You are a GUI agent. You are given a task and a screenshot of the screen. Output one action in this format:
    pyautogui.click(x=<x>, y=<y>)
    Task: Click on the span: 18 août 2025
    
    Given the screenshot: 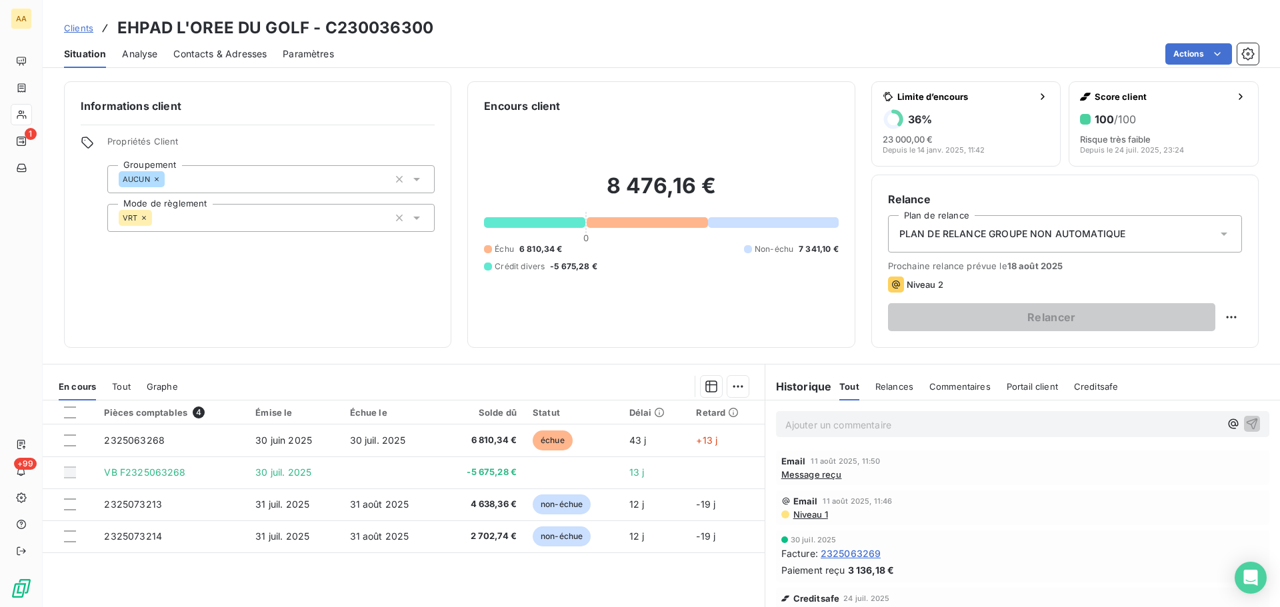 What is the action you would take?
    pyautogui.click(x=1035, y=266)
    